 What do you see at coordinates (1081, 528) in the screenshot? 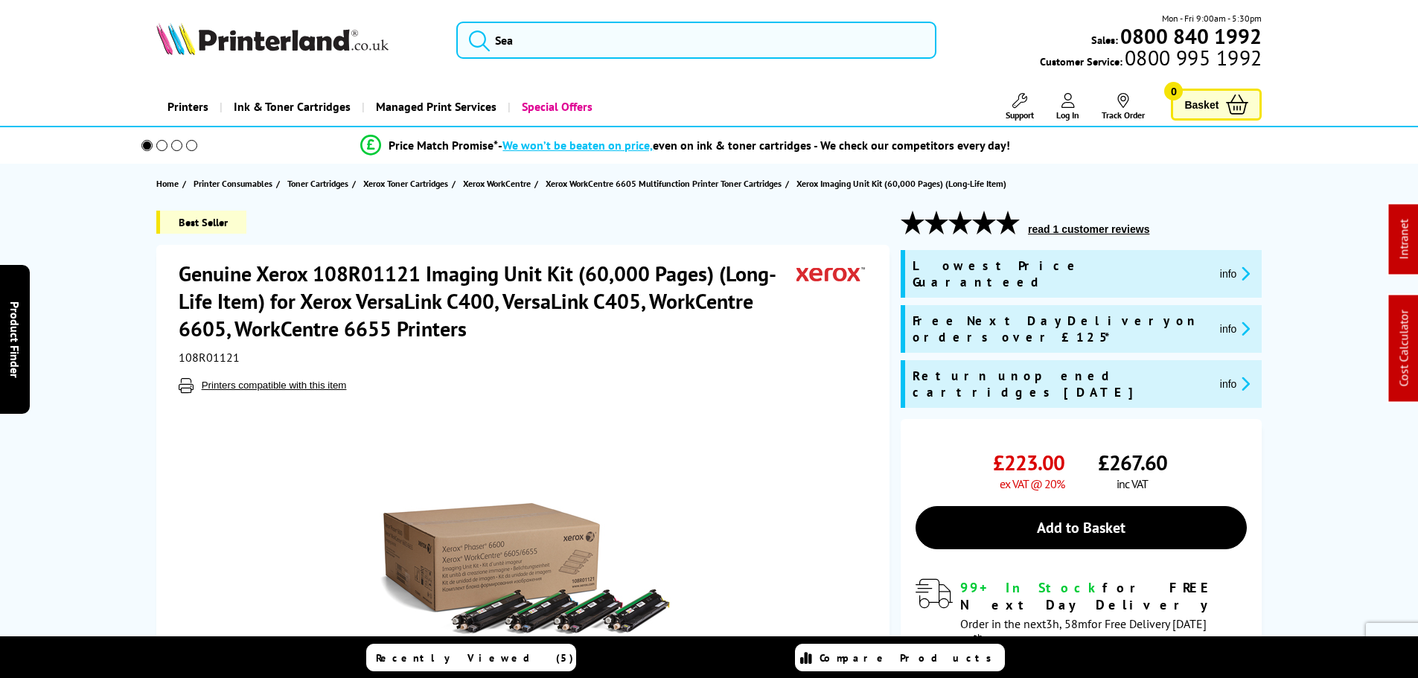
I see `a: Add to Basket` at bounding box center [1081, 528].